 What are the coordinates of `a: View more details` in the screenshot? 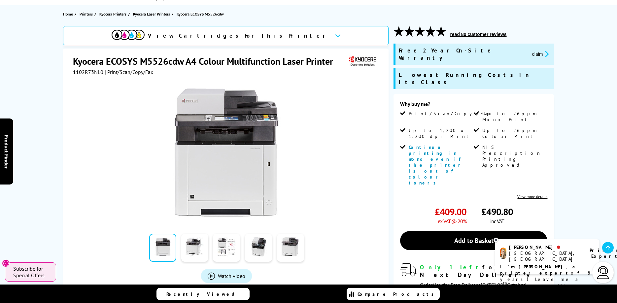 It's located at (533, 197).